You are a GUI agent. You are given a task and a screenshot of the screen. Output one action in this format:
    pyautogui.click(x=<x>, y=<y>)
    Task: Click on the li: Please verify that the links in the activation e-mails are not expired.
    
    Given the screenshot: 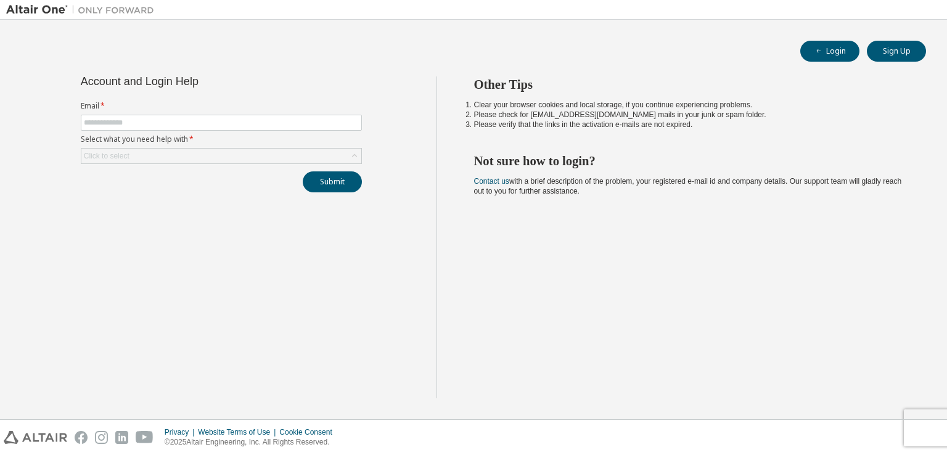 What is the action you would take?
    pyautogui.click(x=690, y=125)
    